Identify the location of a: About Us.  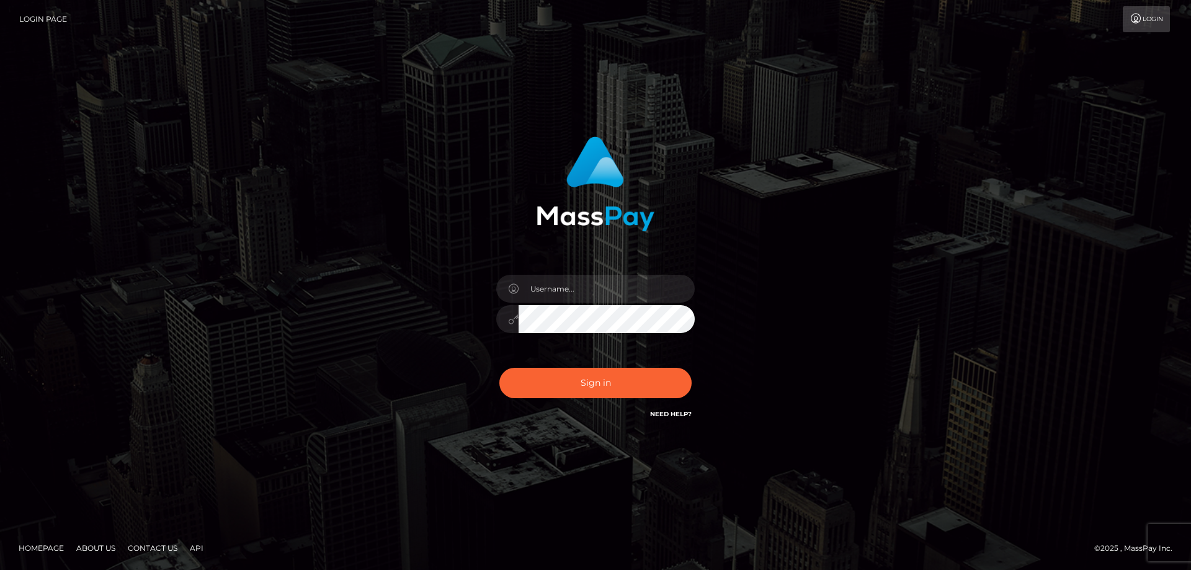
(96, 548).